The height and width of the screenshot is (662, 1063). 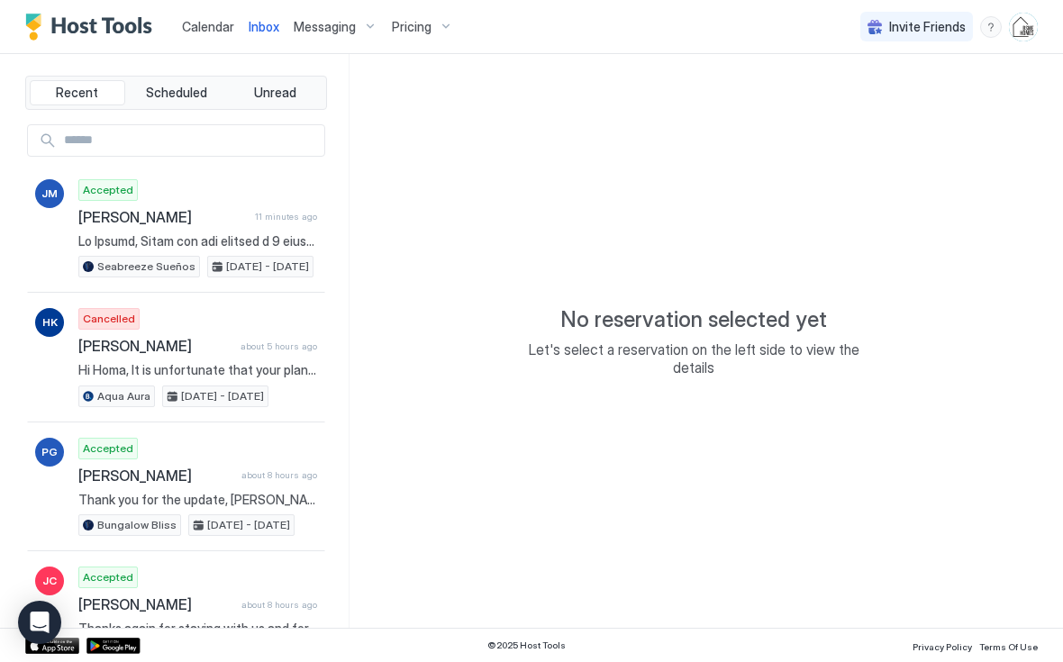 I want to click on span: No reservation selected yet, so click(x=694, y=320).